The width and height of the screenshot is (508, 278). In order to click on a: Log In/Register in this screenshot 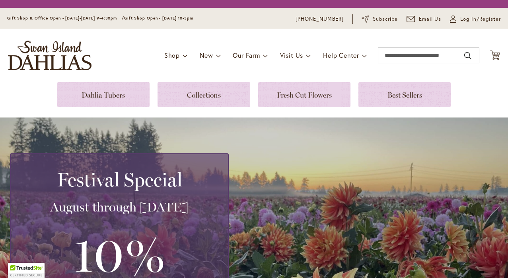, I will do `click(475, 19)`.